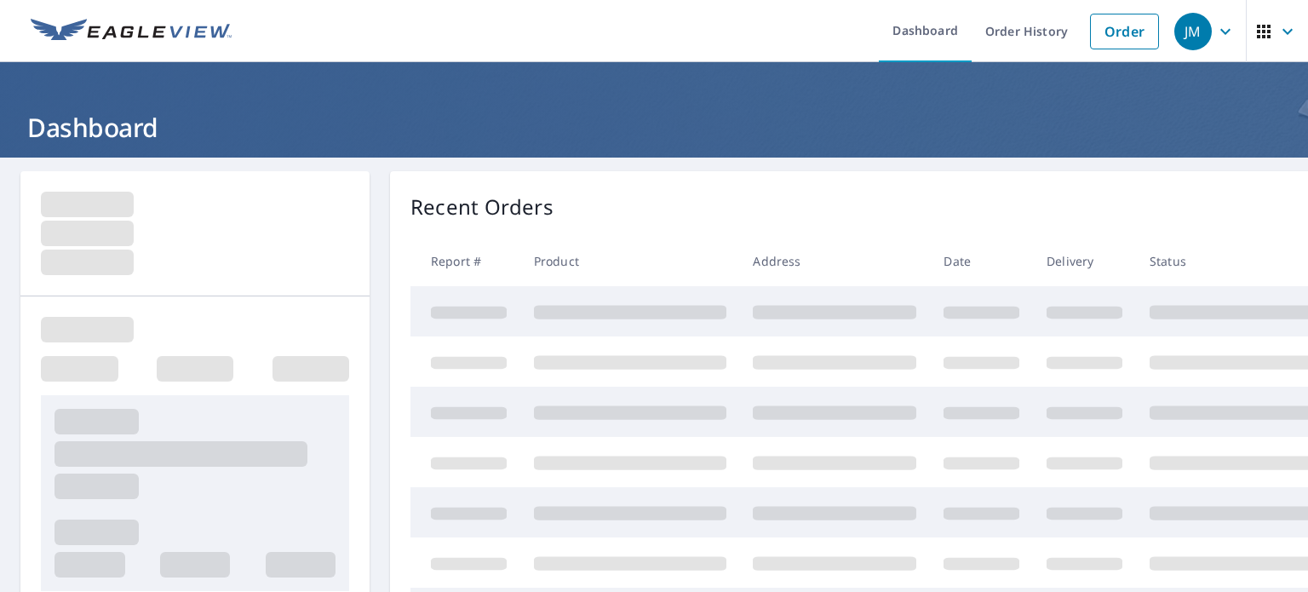  What do you see at coordinates (835, 261) in the screenshot?
I see `th: Address` at bounding box center [835, 261].